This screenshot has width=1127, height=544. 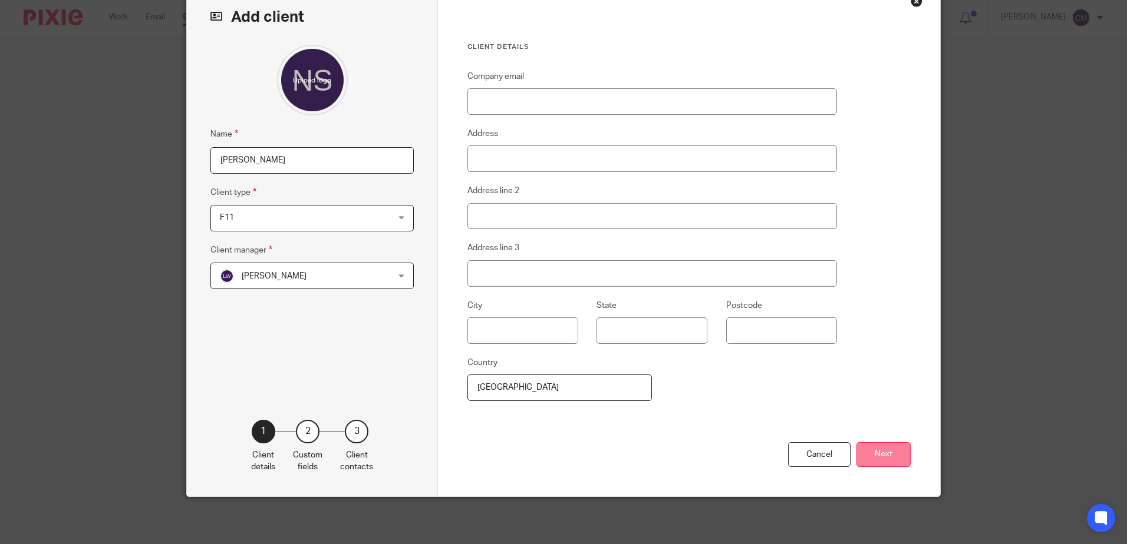 I want to click on label: Address, so click(x=483, y=134).